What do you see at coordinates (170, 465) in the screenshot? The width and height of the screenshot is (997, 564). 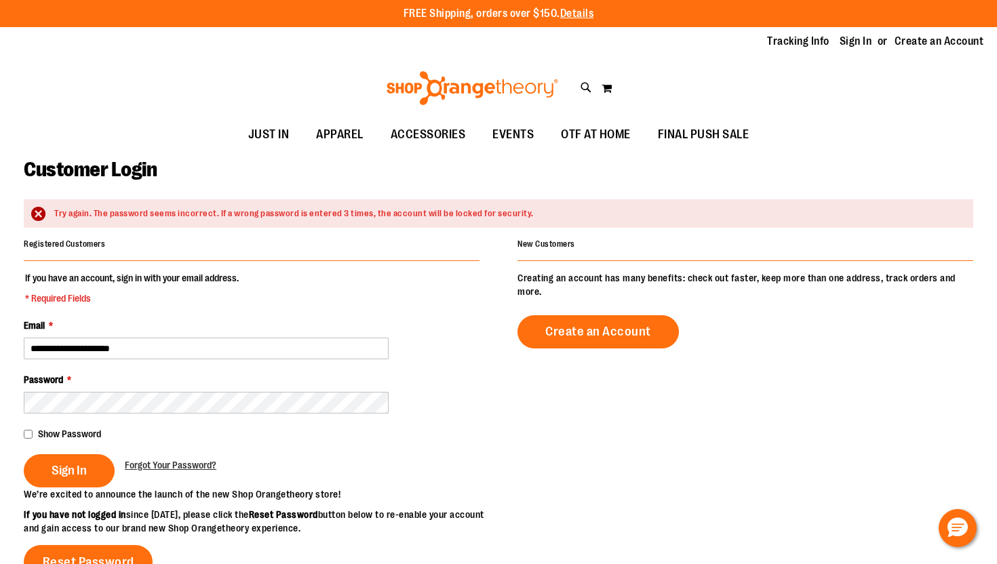 I see `span: Forgot Your Password?` at bounding box center [170, 465].